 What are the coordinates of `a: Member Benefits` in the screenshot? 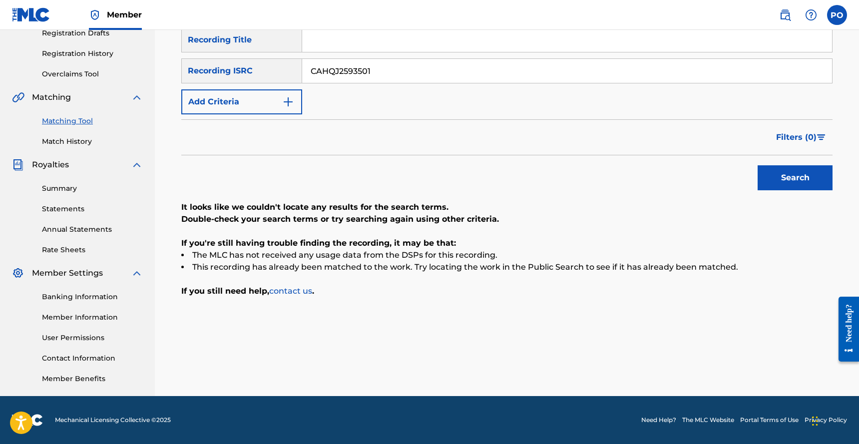 It's located at (92, 379).